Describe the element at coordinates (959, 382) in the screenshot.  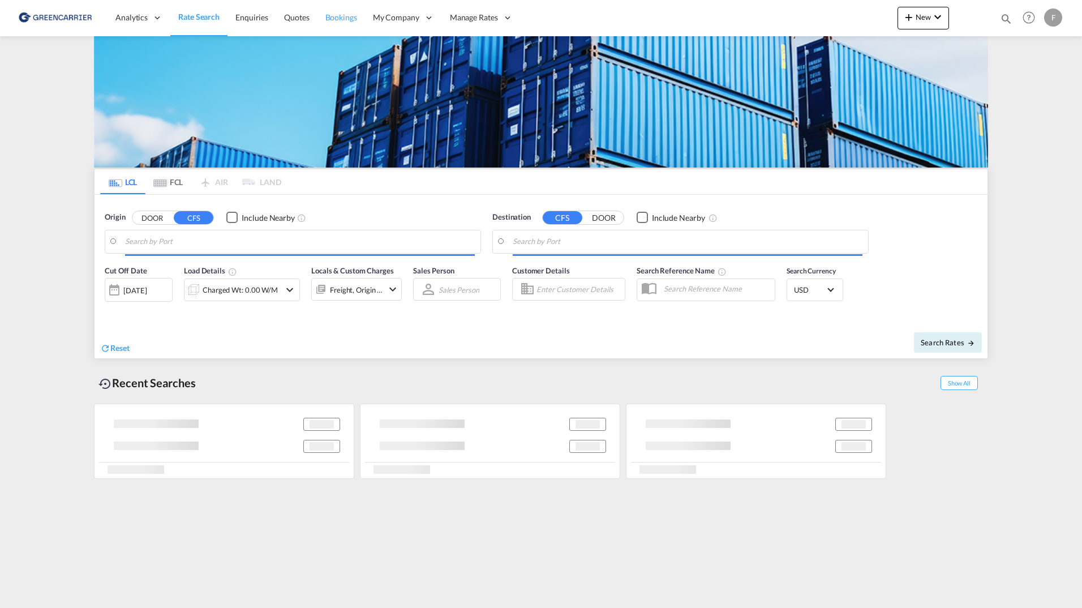
I see `span: Show All` at that location.